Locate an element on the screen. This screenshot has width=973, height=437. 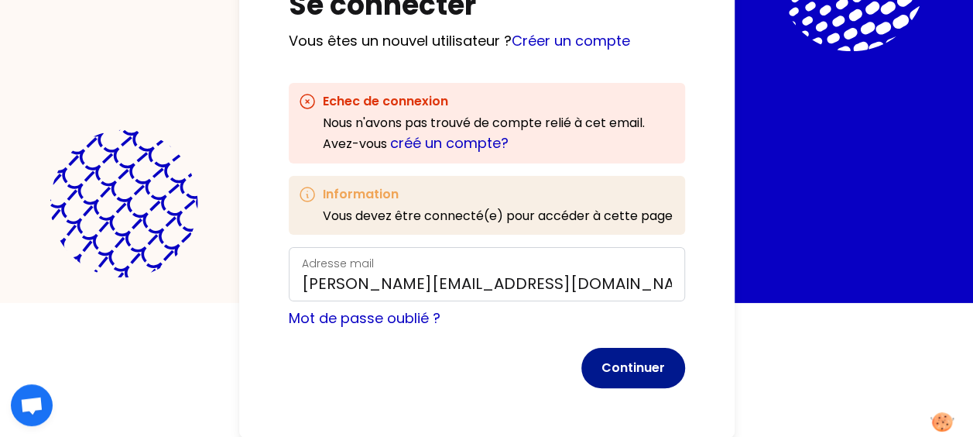
div: Ouvrir le chat is located at coordinates (32, 405).